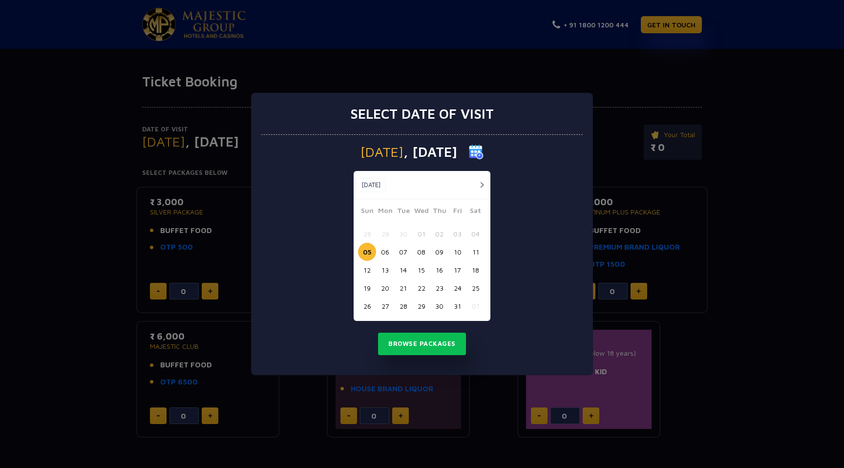  Describe the element at coordinates (475, 251) in the screenshot. I see `button: 11` at that location.